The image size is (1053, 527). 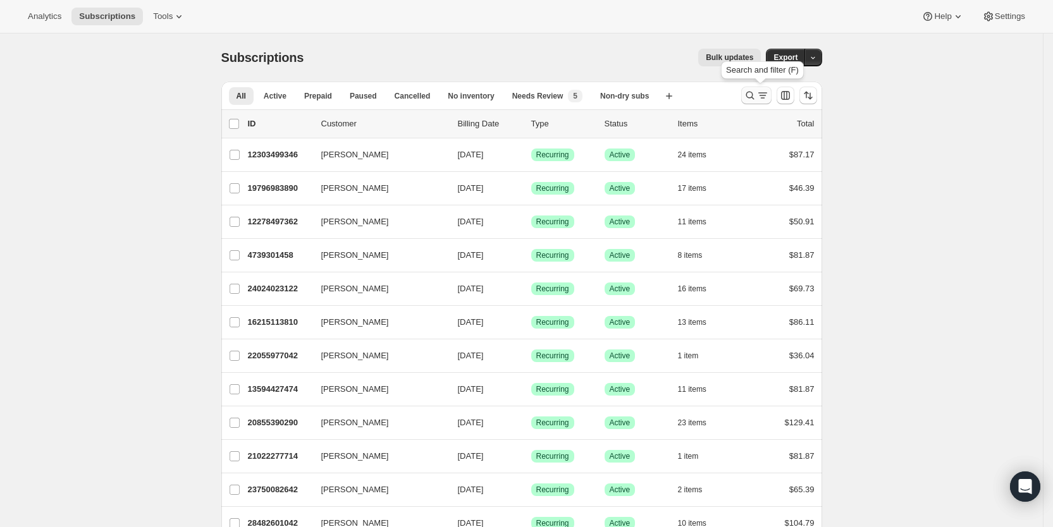 I want to click on p: 24024023122, so click(x=280, y=289).